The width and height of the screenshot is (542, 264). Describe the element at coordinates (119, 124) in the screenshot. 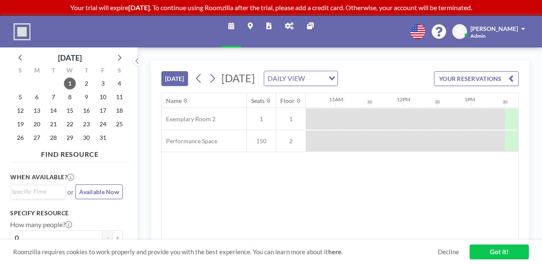

I see `span: Saturday, October 25, 2025` at that location.